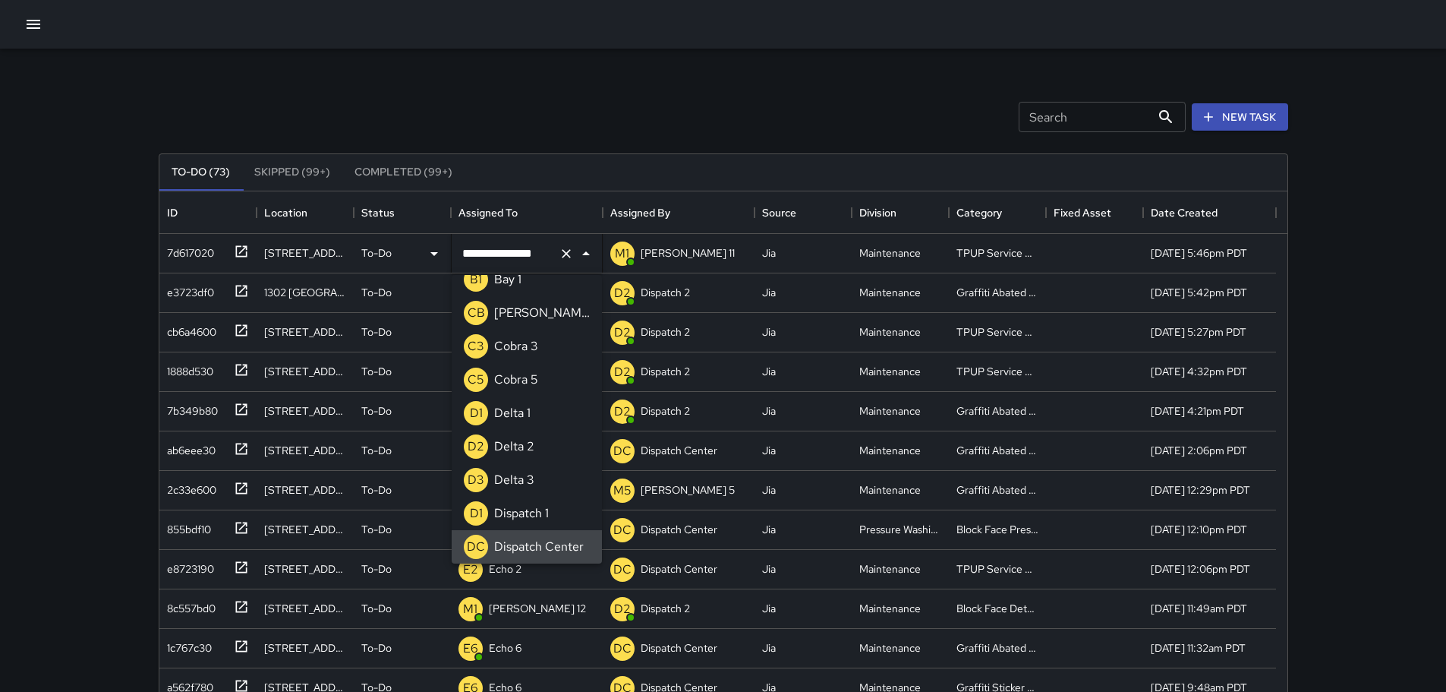  What do you see at coordinates (508, 279) in the screenshot?
I see `p: Bay 1` at bounding box center [508, 279].